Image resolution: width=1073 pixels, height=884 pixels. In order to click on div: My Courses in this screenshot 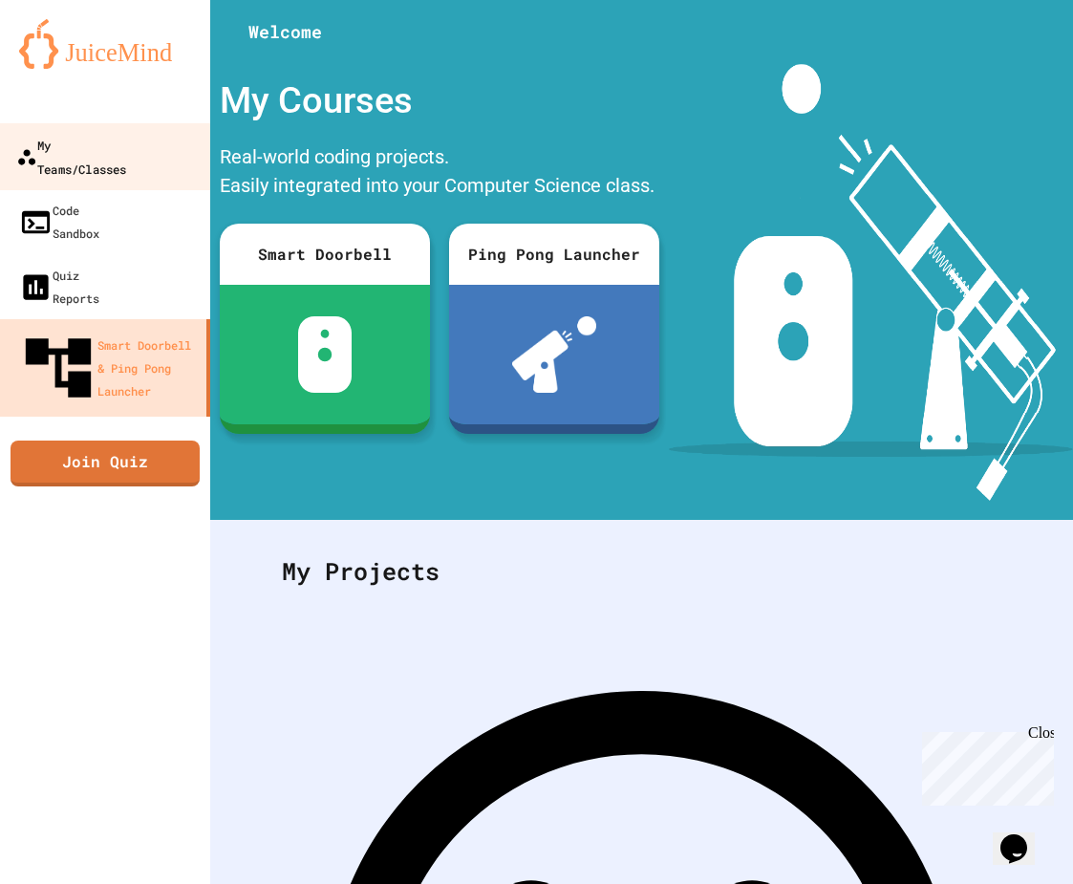, I will do `click(440, 100)`.